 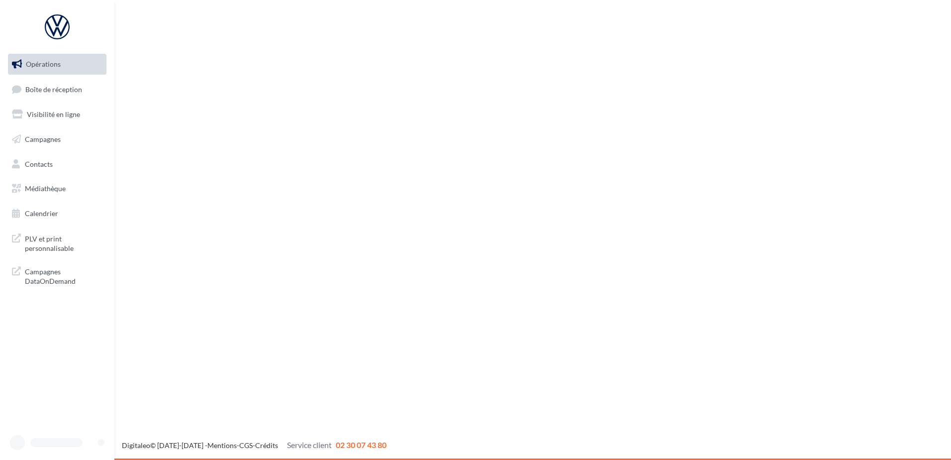 What do you see at coordinates (57, 242) in the screenshot?
I see `a: PLV et print personnalisable` at bounding box center [57, 242].